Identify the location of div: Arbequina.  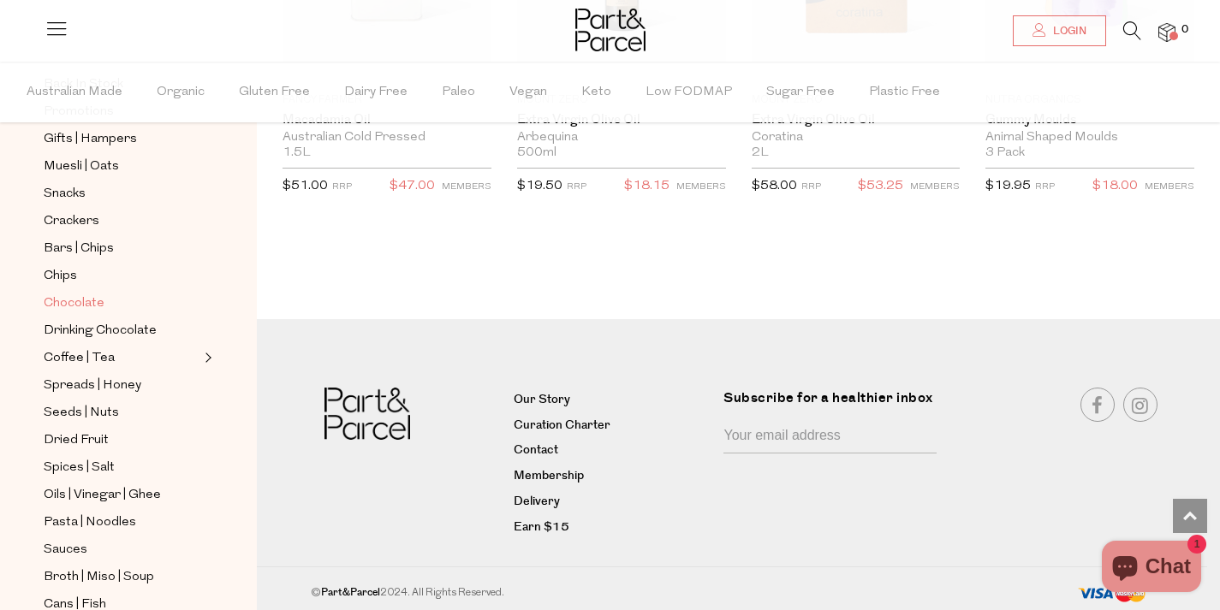
(622, 138).